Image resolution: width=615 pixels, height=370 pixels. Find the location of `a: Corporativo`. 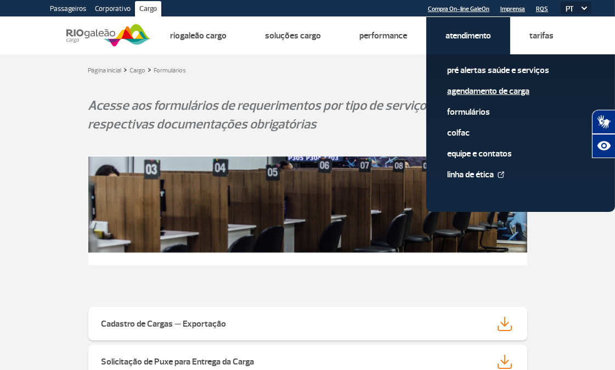

a: Corporativo is located at coordinates (113, 10).